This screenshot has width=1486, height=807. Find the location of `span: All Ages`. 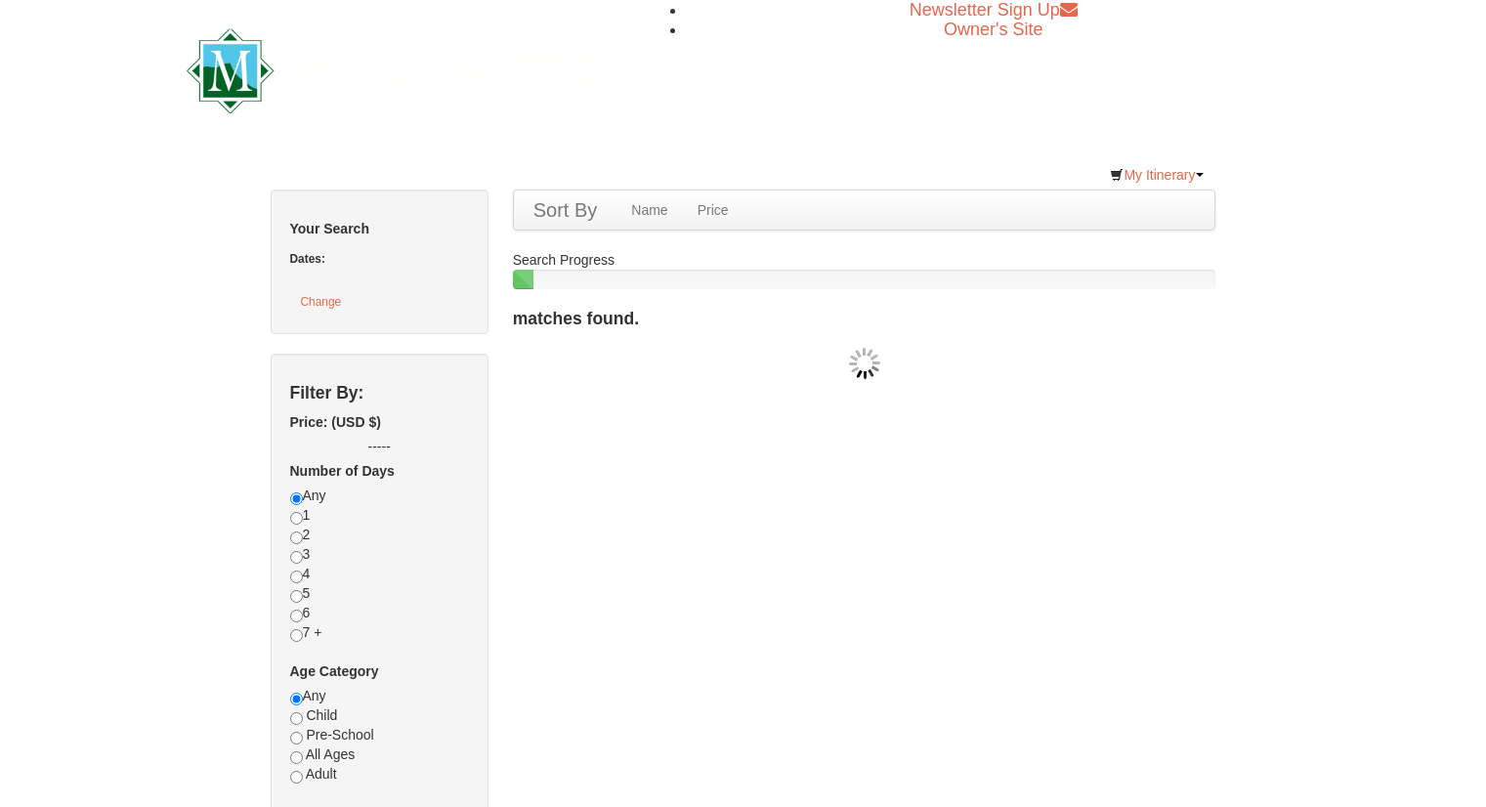

span: All Ages is located at coordinates (330, 754).